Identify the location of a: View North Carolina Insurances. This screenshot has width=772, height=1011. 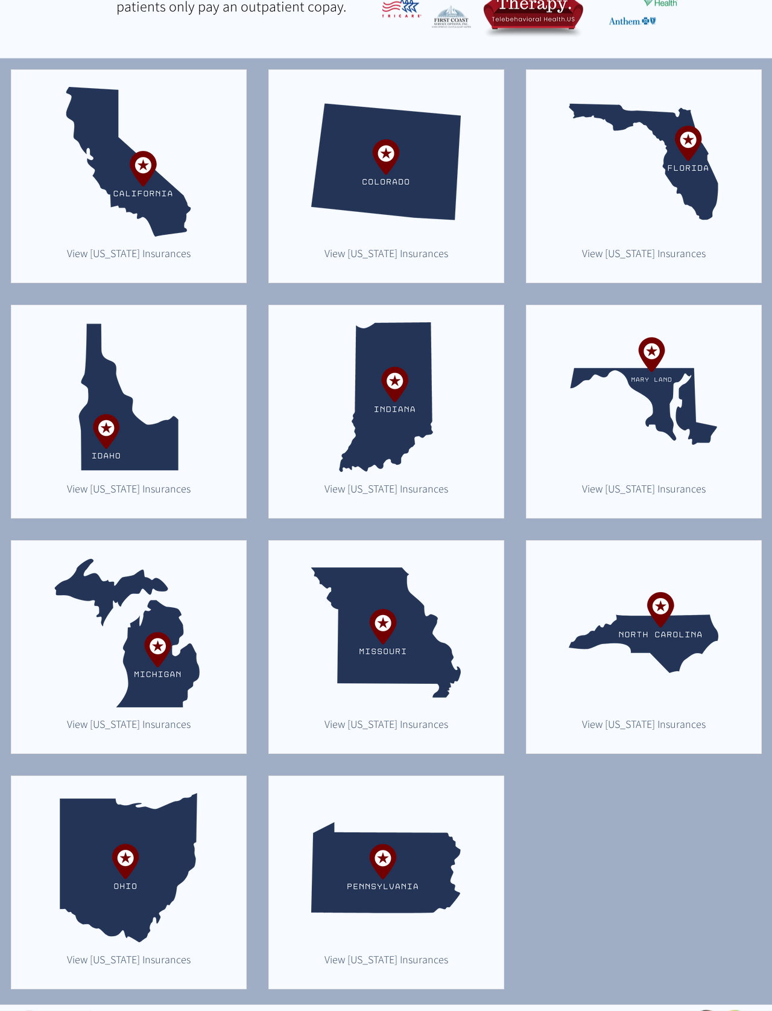
(644, 723).